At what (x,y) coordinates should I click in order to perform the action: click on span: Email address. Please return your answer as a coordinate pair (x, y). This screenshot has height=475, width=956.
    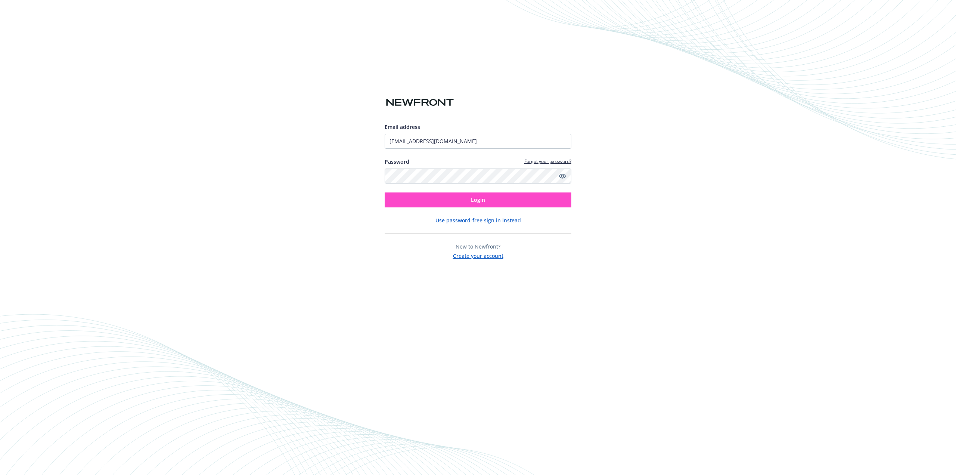
    Looking at the image, I should click on (402, 127).